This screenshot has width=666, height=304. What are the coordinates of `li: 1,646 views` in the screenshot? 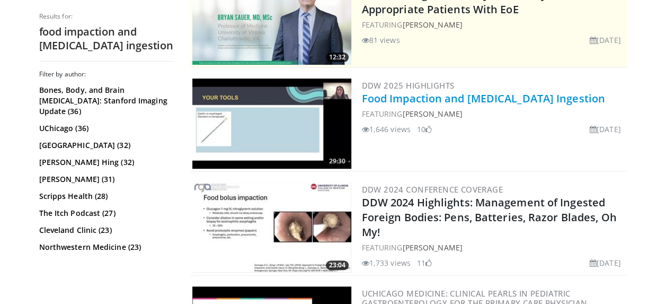 It's located at (386, 129).